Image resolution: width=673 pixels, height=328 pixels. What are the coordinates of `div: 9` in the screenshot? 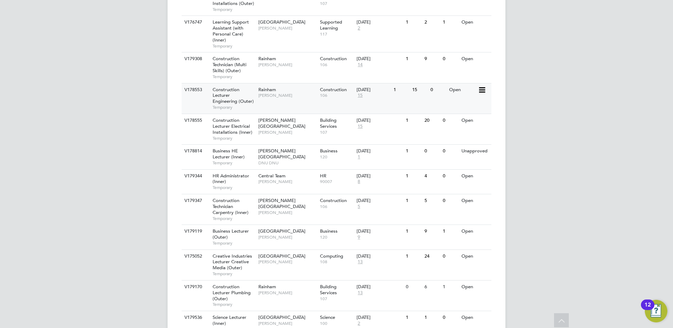 It's located at (432, 231).